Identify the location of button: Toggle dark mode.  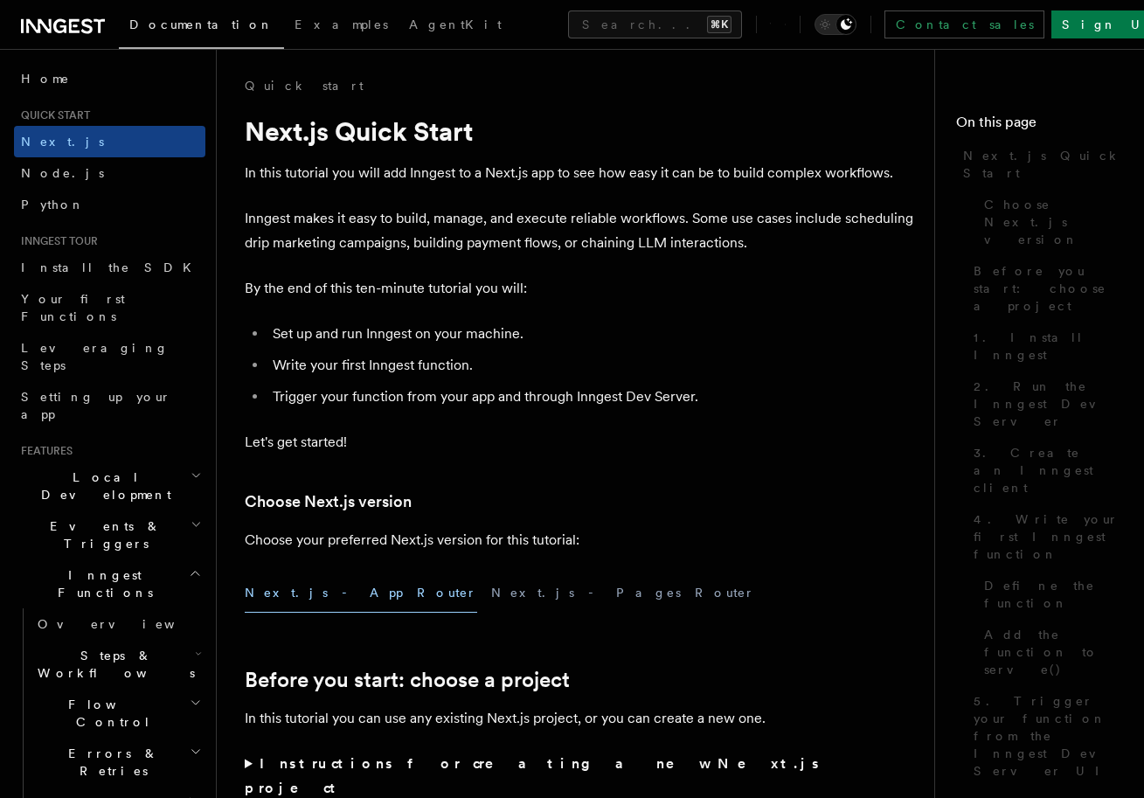
(836, 24).